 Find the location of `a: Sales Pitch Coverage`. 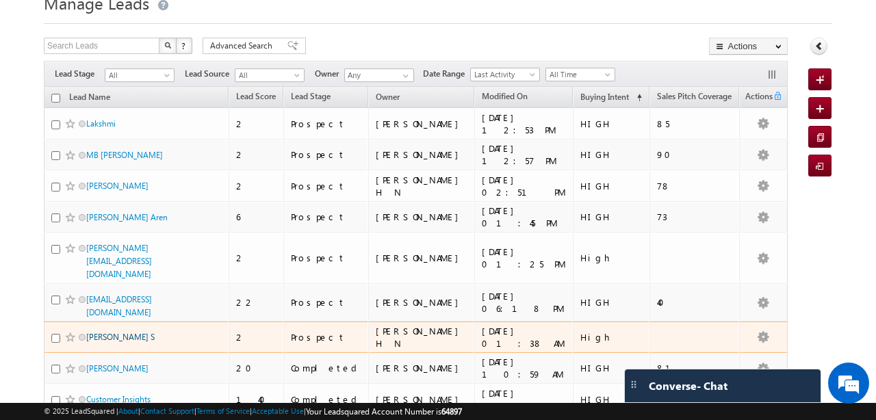

a: Sales Pitch Coverage is located at coordinates (694, 98).